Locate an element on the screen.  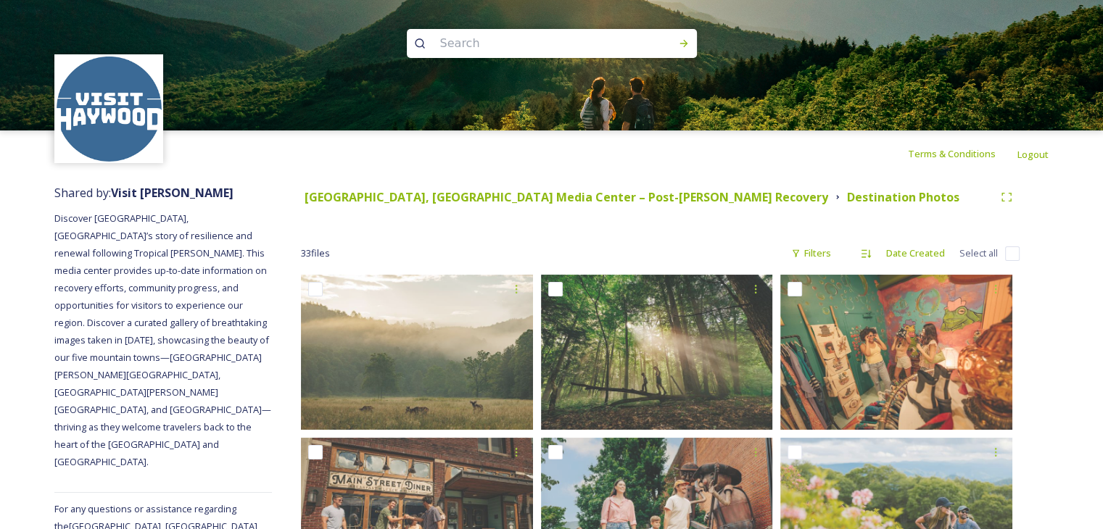
img: 061725 2945 visit haywood day 2.jpg is located at coordinates (896, 352).